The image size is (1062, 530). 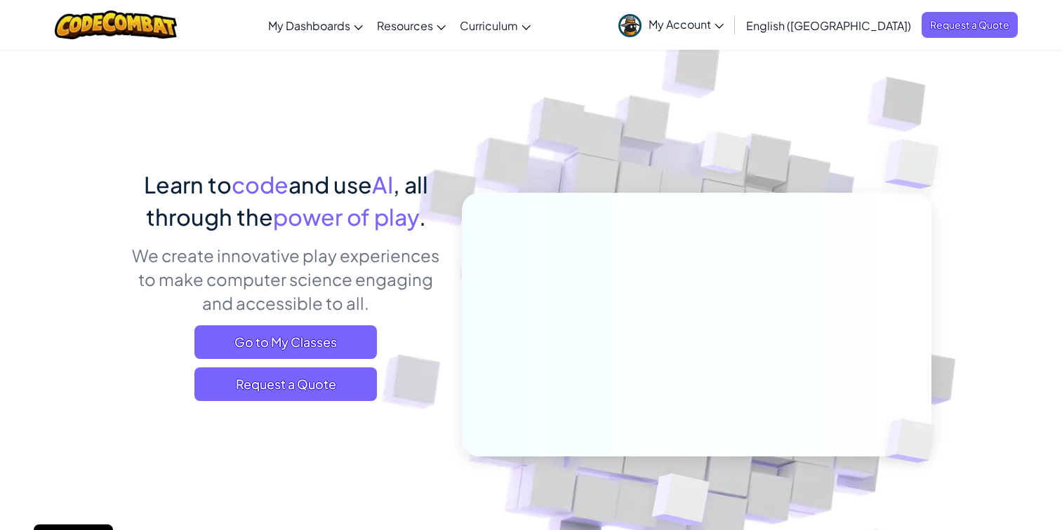 What do you see at coordinates (685, 24) in the screenshot?
I see `span: My Account` at bounding box center [685, 24].